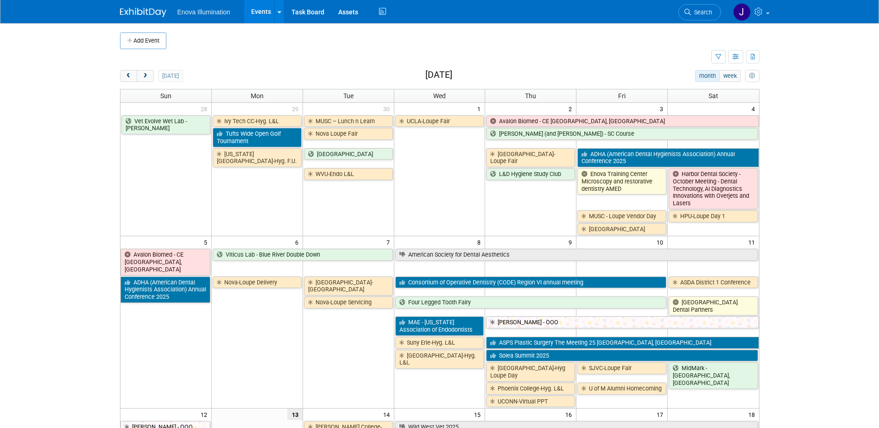 The image size is (879, 428). Describe the element at coordinates (531, 96) in the screenshot. I see `span: Thu` at that location.